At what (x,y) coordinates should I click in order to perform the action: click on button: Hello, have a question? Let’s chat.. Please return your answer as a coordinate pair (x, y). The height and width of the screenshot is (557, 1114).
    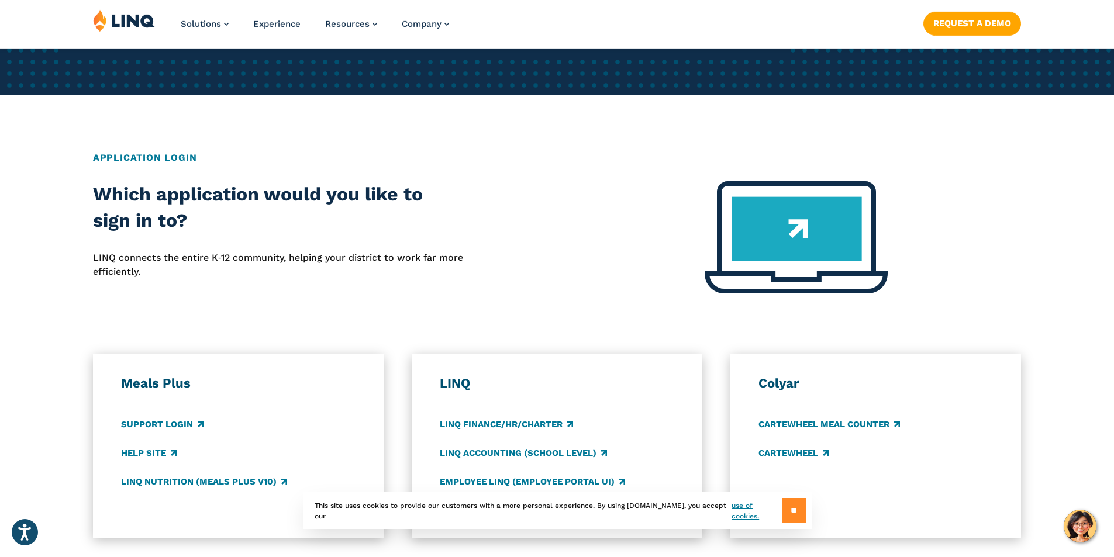
    Looking at the image, I should click on (1080, 526).